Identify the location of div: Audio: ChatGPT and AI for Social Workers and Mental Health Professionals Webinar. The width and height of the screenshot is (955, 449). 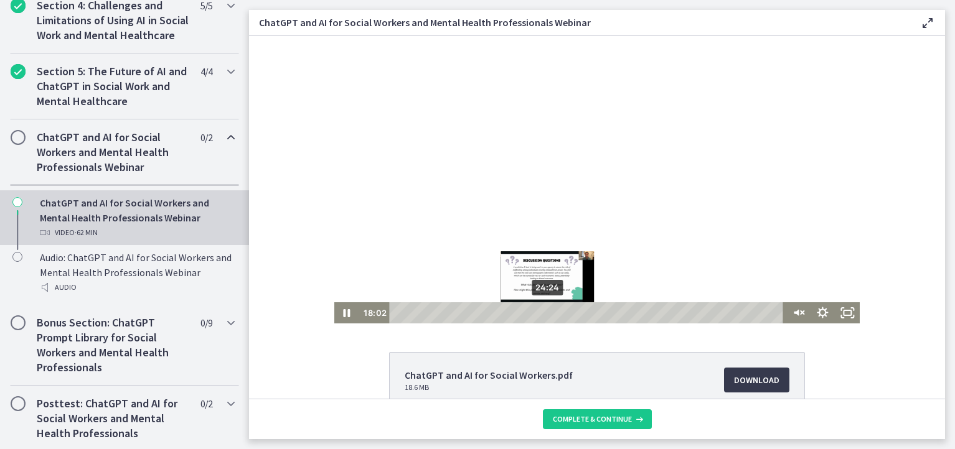
(137, 273).